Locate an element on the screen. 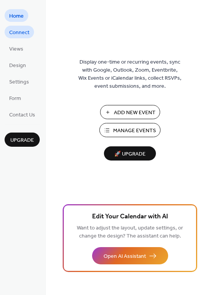  span: Contact Us is located at coordinates (22, 115).